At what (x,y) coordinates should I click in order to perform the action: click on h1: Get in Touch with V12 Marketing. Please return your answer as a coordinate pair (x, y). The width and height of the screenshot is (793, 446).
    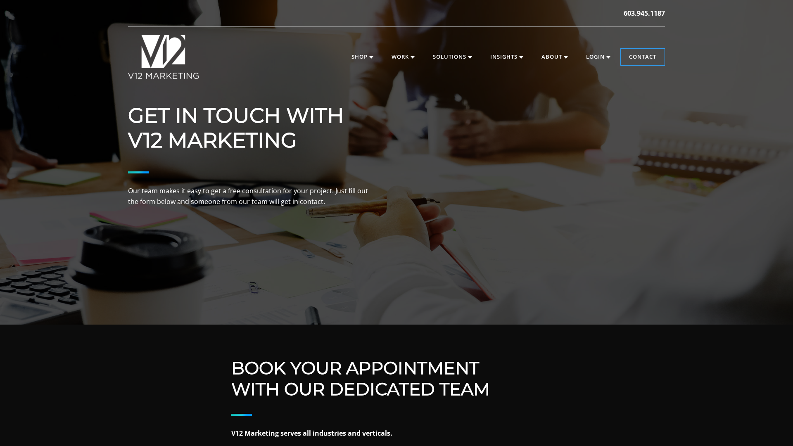
    Looking at the image, I should click on (252, 128).